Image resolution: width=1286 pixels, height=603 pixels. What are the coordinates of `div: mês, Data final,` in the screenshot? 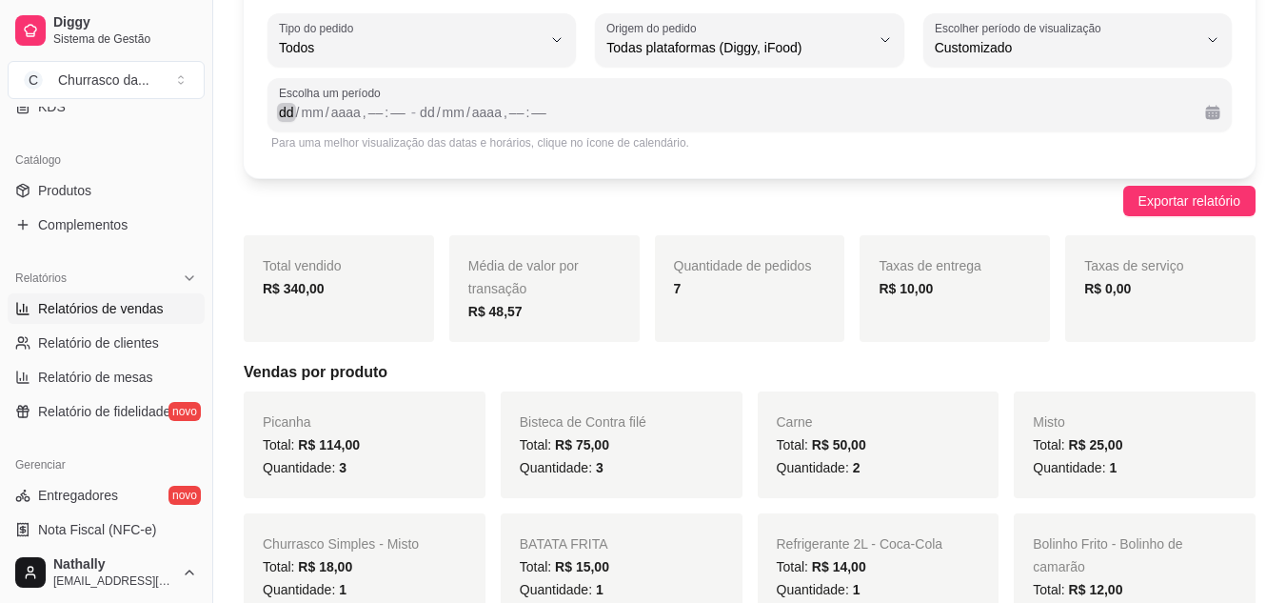 It's located at (453, 112).